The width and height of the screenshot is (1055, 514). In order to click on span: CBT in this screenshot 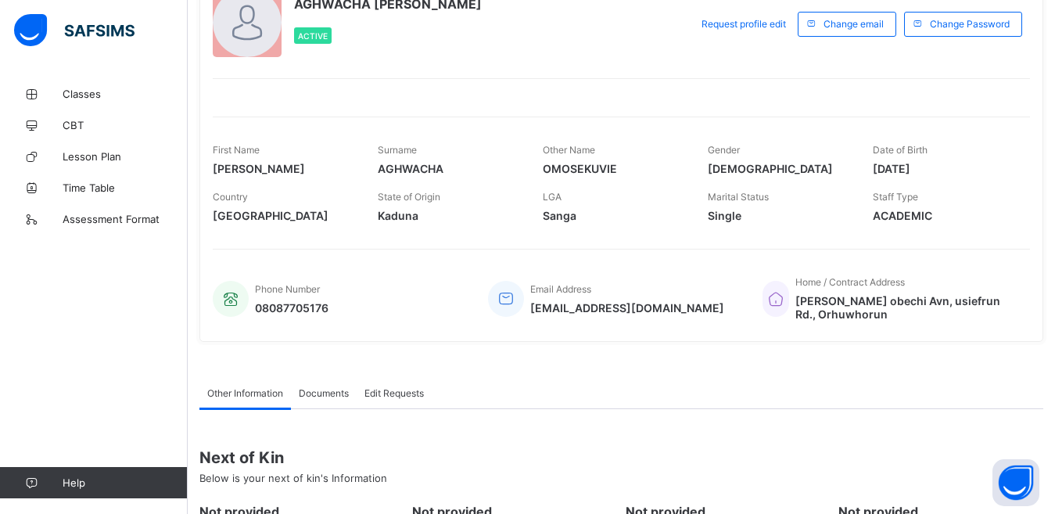, I will do `click(125, 125)`.